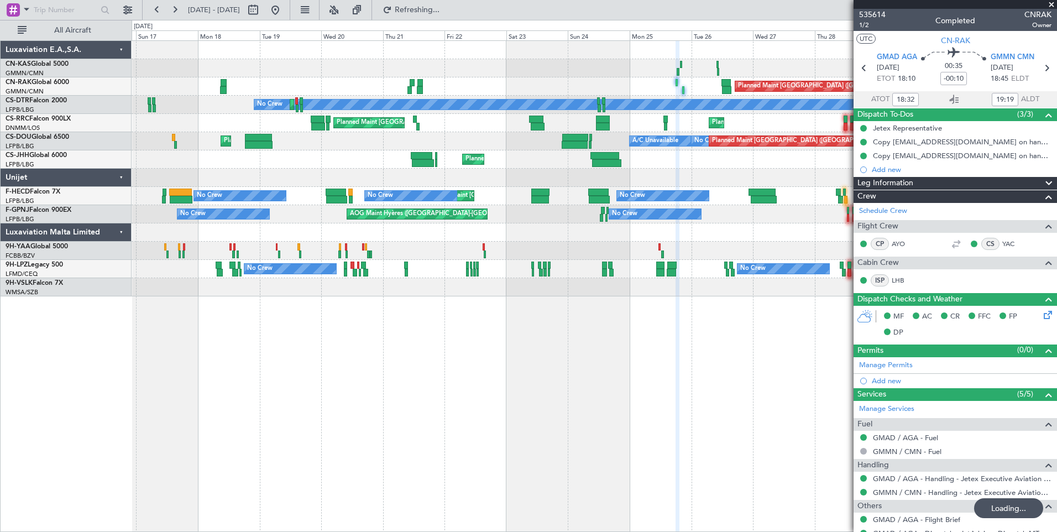  Describe the element at coordinates (229, 35) in the screenshot. I see `div: Mon 18` at that location.